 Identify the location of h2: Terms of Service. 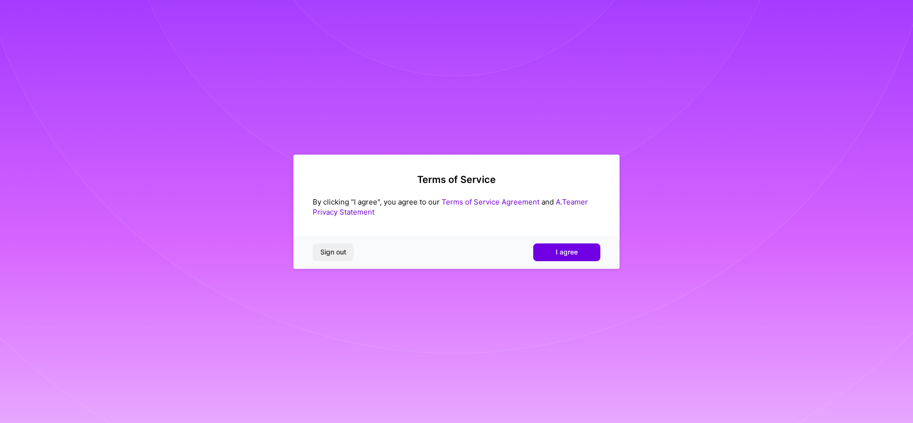
(457, 179).